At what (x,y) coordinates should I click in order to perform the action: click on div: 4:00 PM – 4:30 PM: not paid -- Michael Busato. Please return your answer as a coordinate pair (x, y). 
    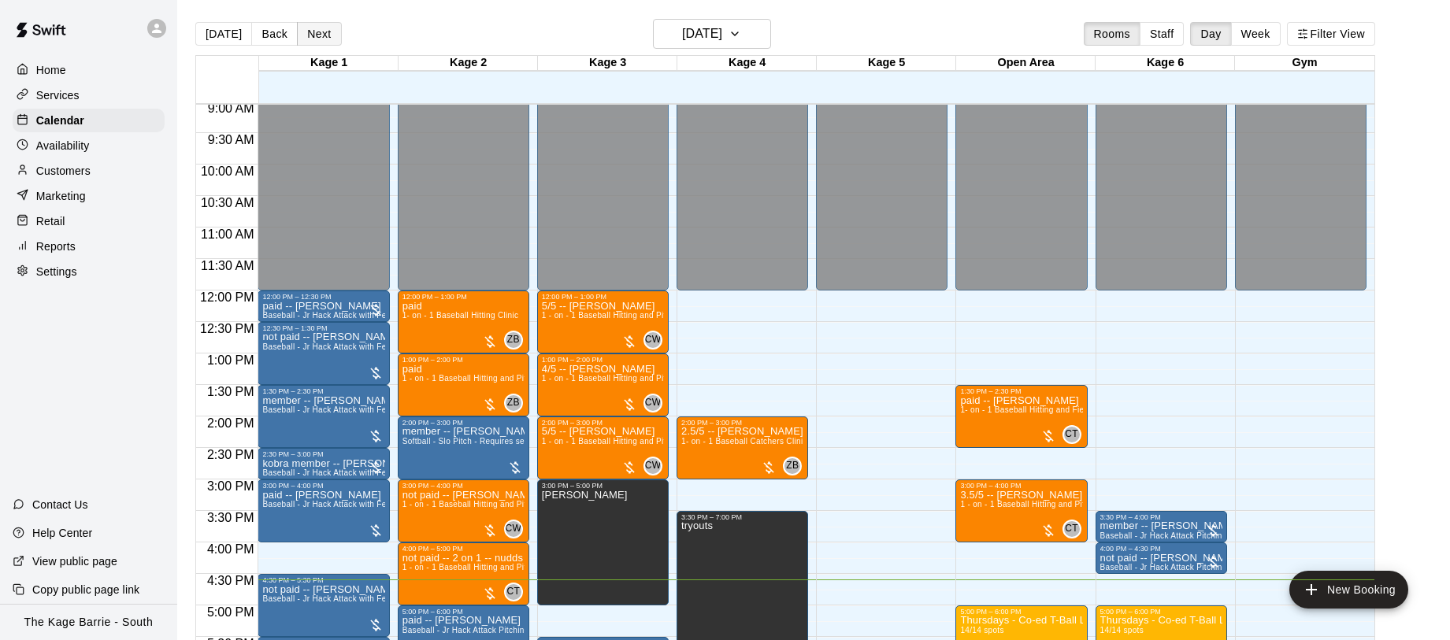
    Looking at the image, I should click on (1161, 559).